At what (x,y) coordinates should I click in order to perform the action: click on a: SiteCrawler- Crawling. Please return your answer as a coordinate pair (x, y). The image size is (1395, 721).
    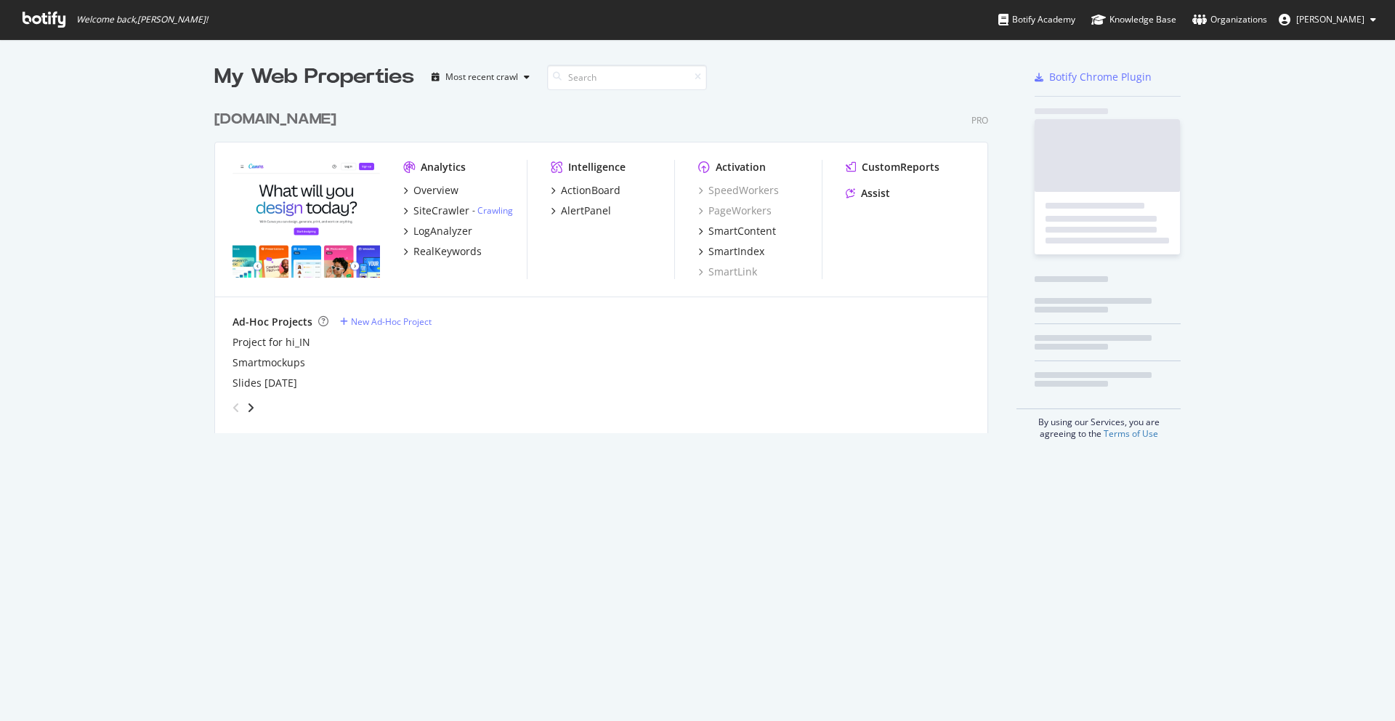
    Looking at the image, I should click on (458, 211).